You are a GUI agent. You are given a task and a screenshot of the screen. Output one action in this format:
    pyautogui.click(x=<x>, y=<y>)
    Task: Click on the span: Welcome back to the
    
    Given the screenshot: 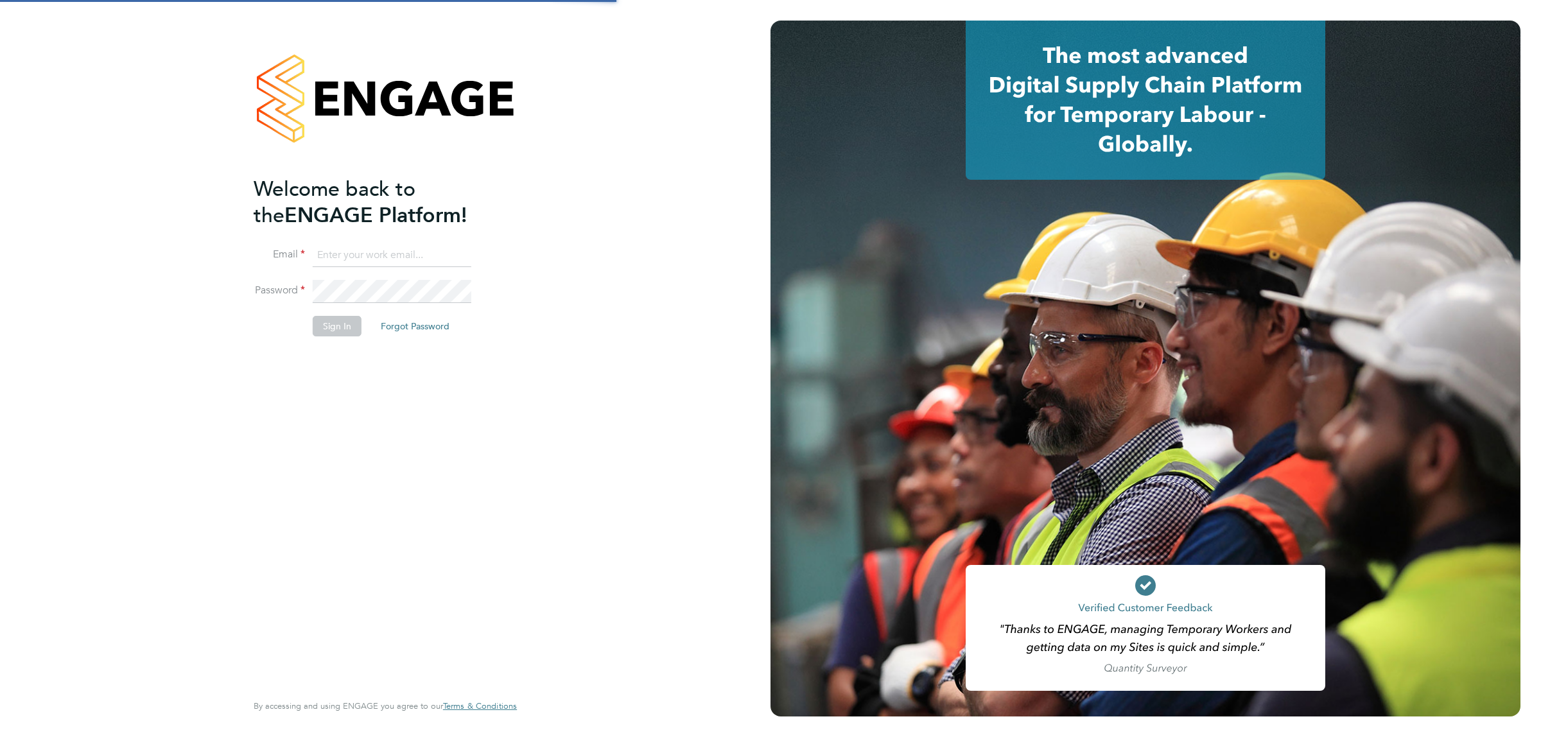 What is the action you would take?
    pyautogui.click(x=334, y=202)
    